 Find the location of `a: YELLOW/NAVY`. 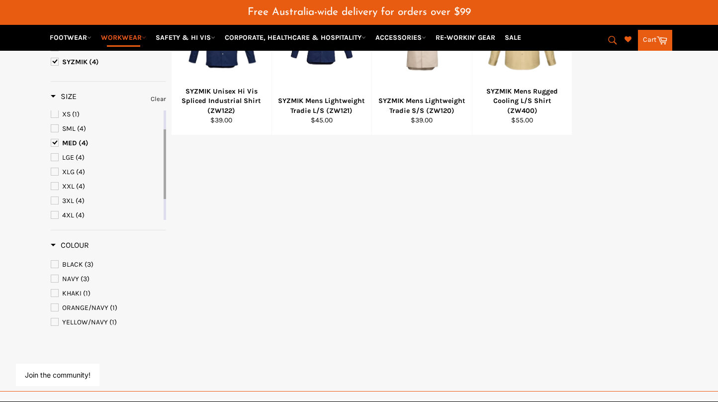

a: YELLOW/NAVY is located at coordinates (108, 322).